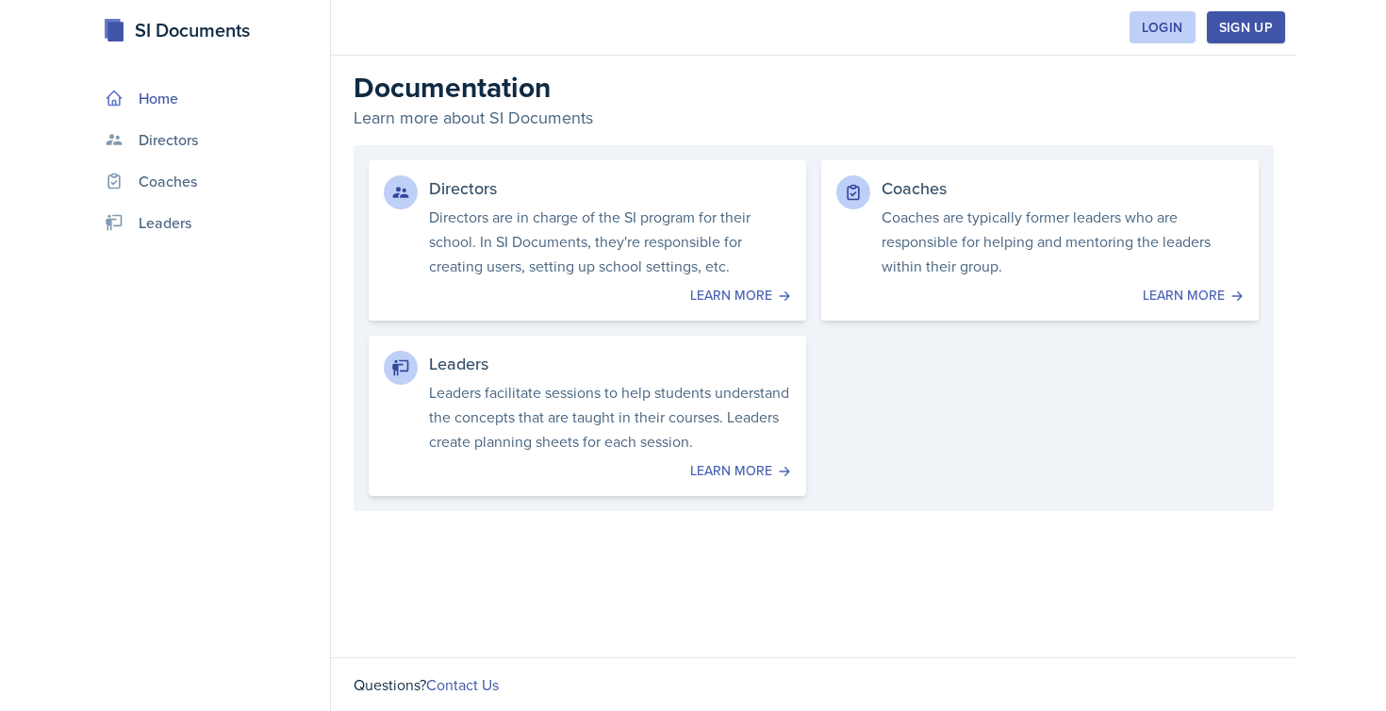  I want to click on div: Directors, so click(610, 188).